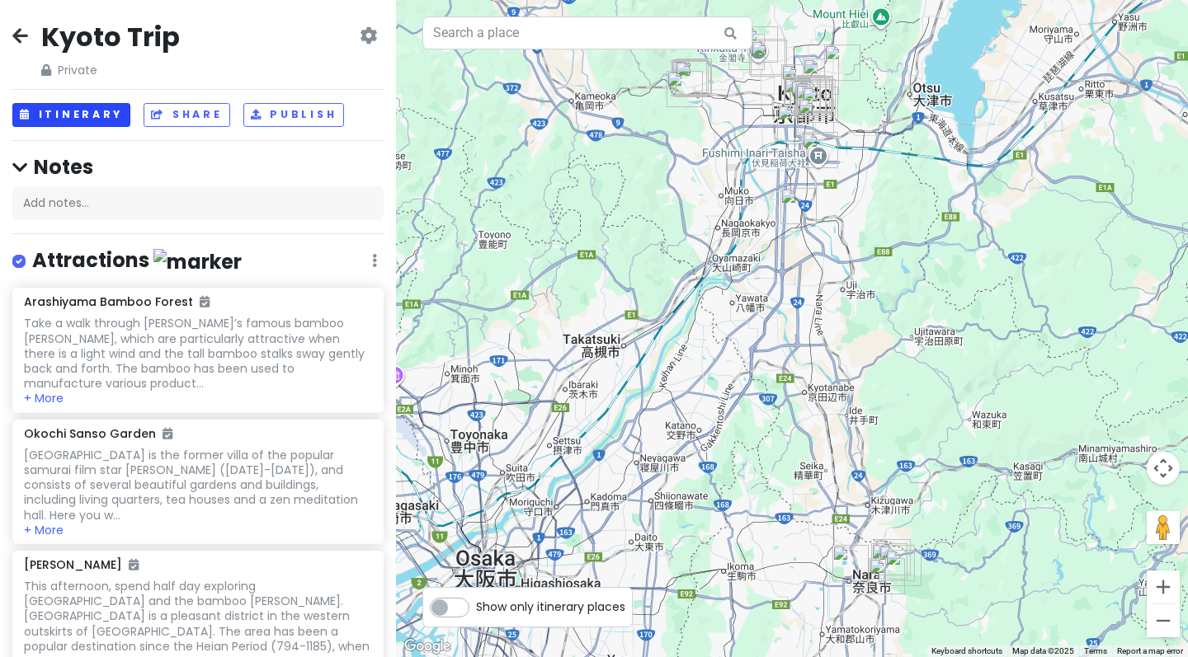 Image resolution: width=1188 pixels, height=657 pixels. Describe the element at coordinates (1150, 651) in the screenshot. I see `a: Report a map error` at that location.